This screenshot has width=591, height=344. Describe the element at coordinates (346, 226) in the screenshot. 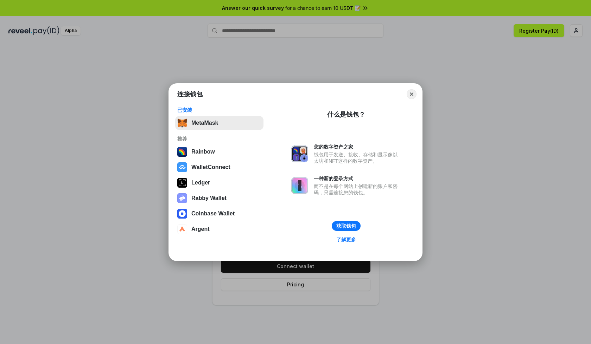

I see `button: 获取钱包` at that location.